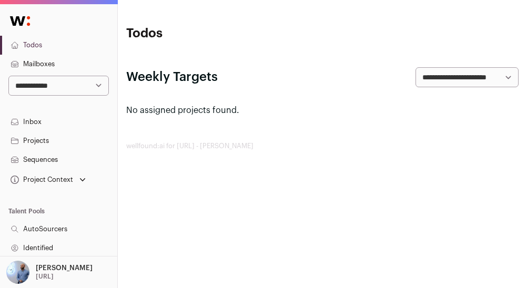 The height and width of the screenshot is (288, 527). Describe the element at coordinates (172, 77) in the screenshot. I see `h2: Weekly Targets` at that location.